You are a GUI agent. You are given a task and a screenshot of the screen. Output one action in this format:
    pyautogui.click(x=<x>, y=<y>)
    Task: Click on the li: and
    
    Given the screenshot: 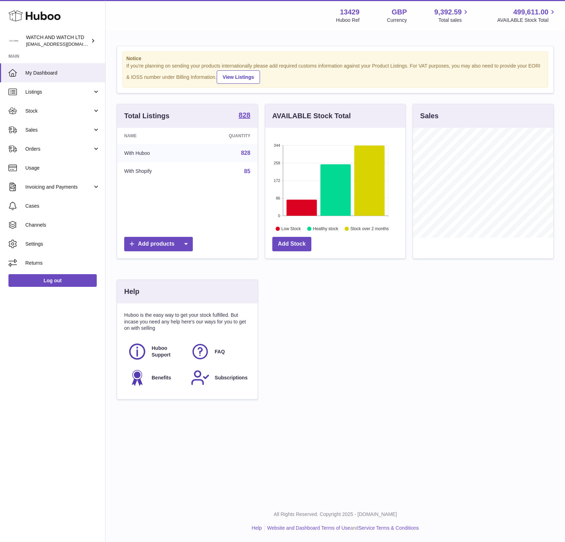 What is the action you would take?
    pyautogui.click(x=342, y=528)
    